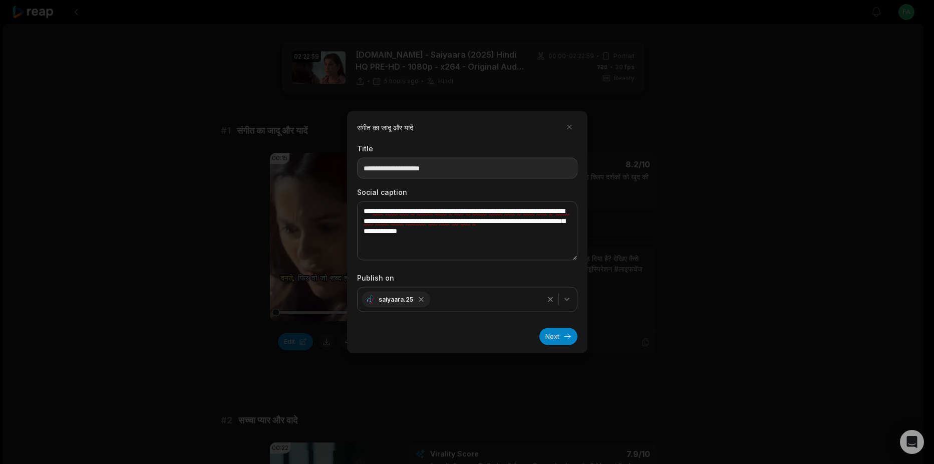 The height and width of the screenshot is (464, 934). What do you see at coordinates (467, 277) in the screenshot?
I see `label: Publish on` at bounding box center [467, 277].